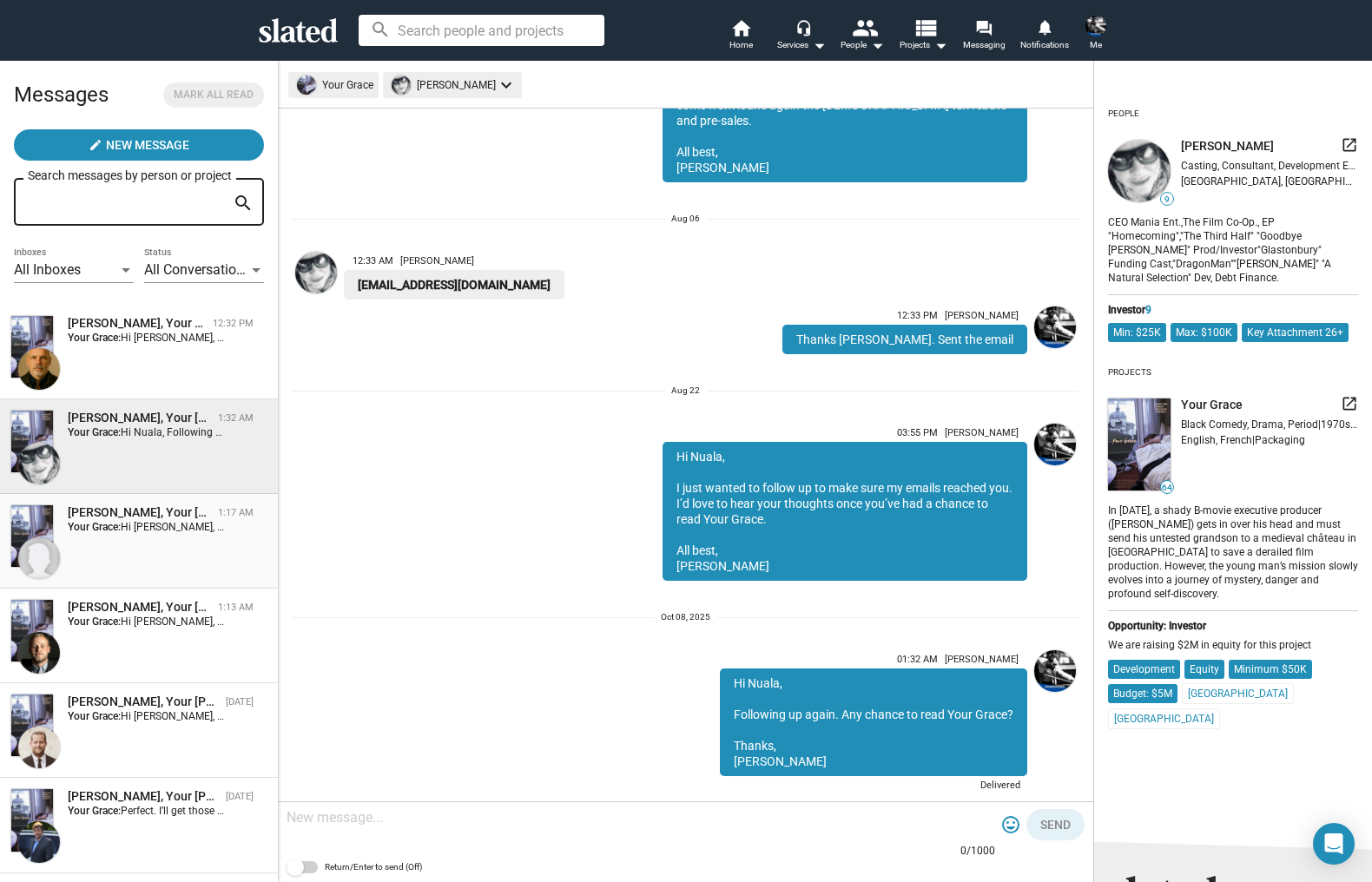  What do you see at coordinates (874, 787) in the screenshot?
I see `div: Delivered` at bounding box center [874, 787].